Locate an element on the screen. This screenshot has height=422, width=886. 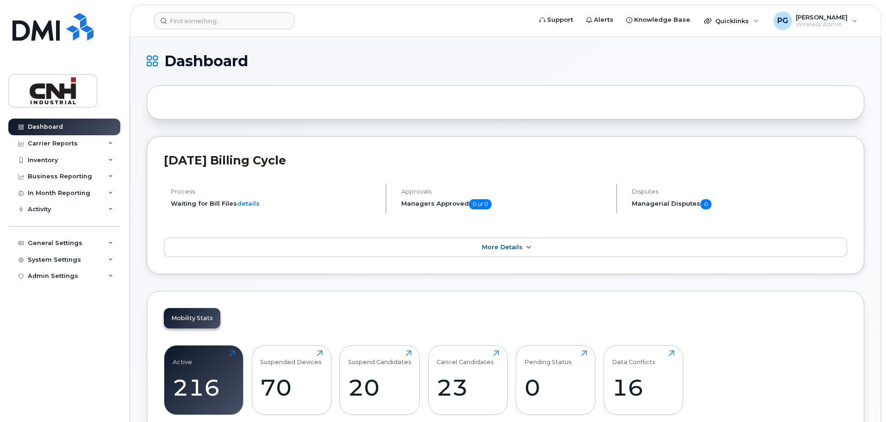
span: More Details is located at coordinates (502, 247).